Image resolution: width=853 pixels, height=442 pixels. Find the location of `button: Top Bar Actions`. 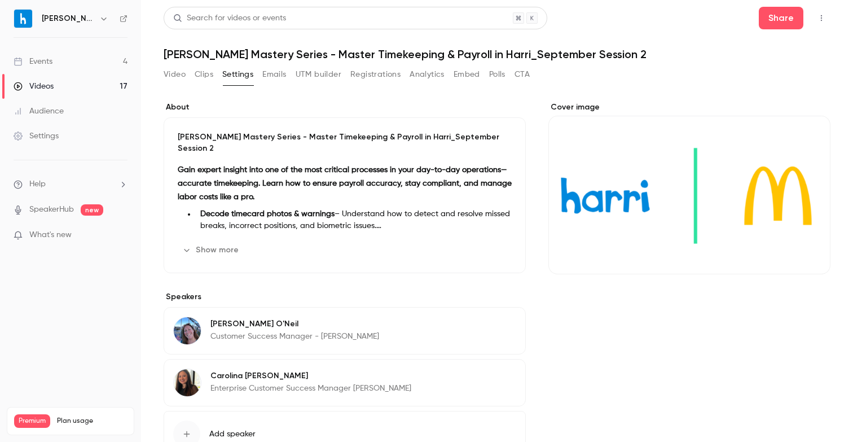

button: Top Bar Actions is located at coordinates (821, 18).